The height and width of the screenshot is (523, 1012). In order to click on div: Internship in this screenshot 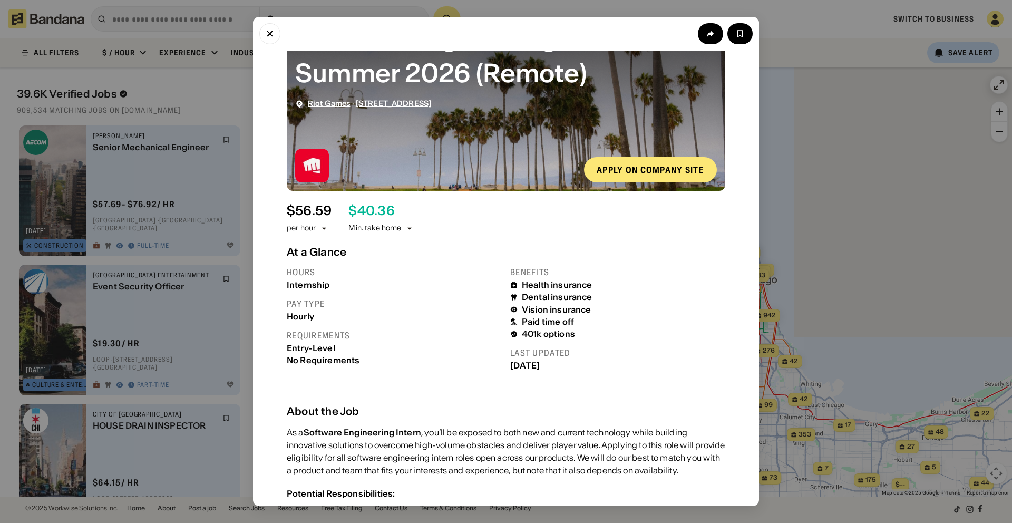, I will do `click(394, 285)`.